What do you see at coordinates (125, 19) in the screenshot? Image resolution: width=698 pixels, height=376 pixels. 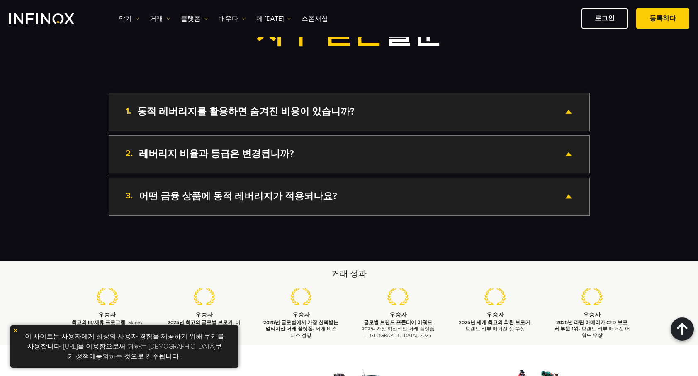 I see `font: 악기` at bounding box center [125, 19].